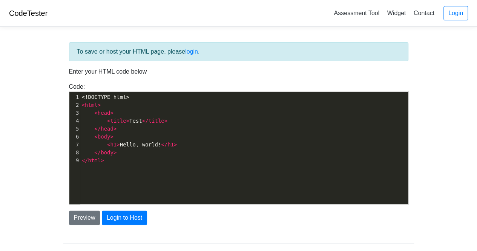 The width and height of the screenshot is (477, 251). What do you see at coordinates (75, 152) in the screenshot?
I see `div: 8` at bounding box center [75, 152].